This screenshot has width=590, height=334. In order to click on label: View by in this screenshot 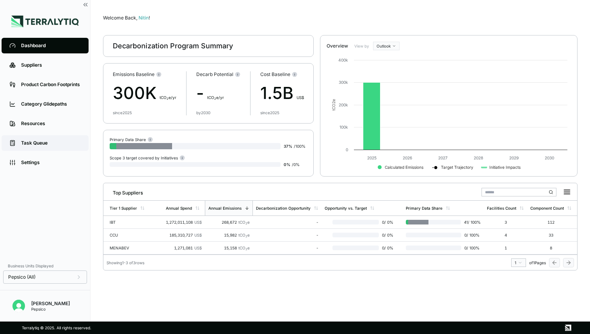, I will do `click(362, 46)`.